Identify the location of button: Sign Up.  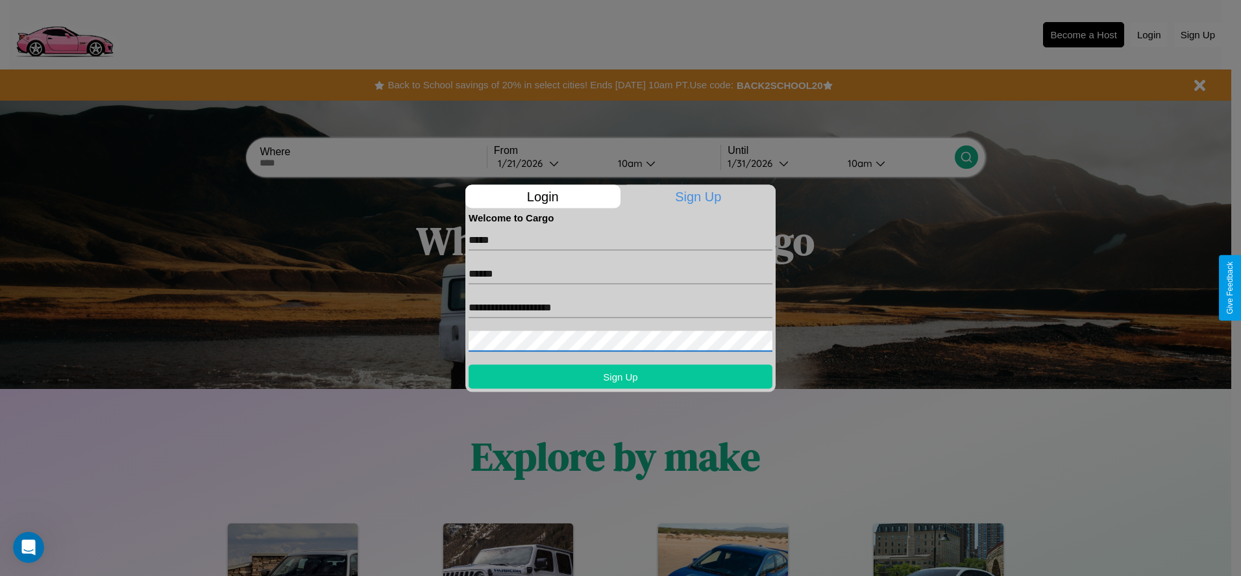
(620, 376).